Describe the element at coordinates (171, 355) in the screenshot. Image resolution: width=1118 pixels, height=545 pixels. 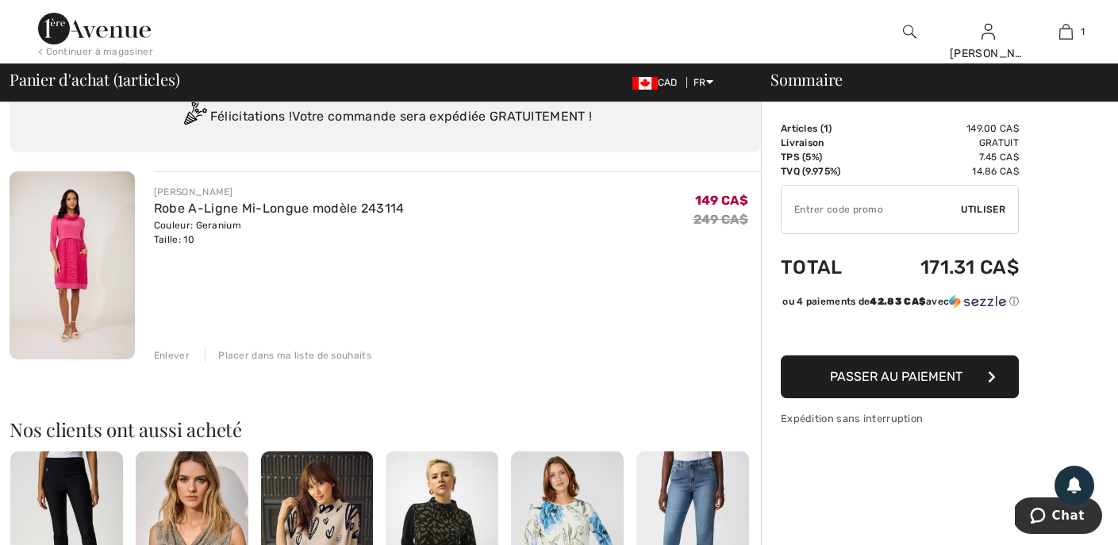
I see `div: Enlever` at that location.